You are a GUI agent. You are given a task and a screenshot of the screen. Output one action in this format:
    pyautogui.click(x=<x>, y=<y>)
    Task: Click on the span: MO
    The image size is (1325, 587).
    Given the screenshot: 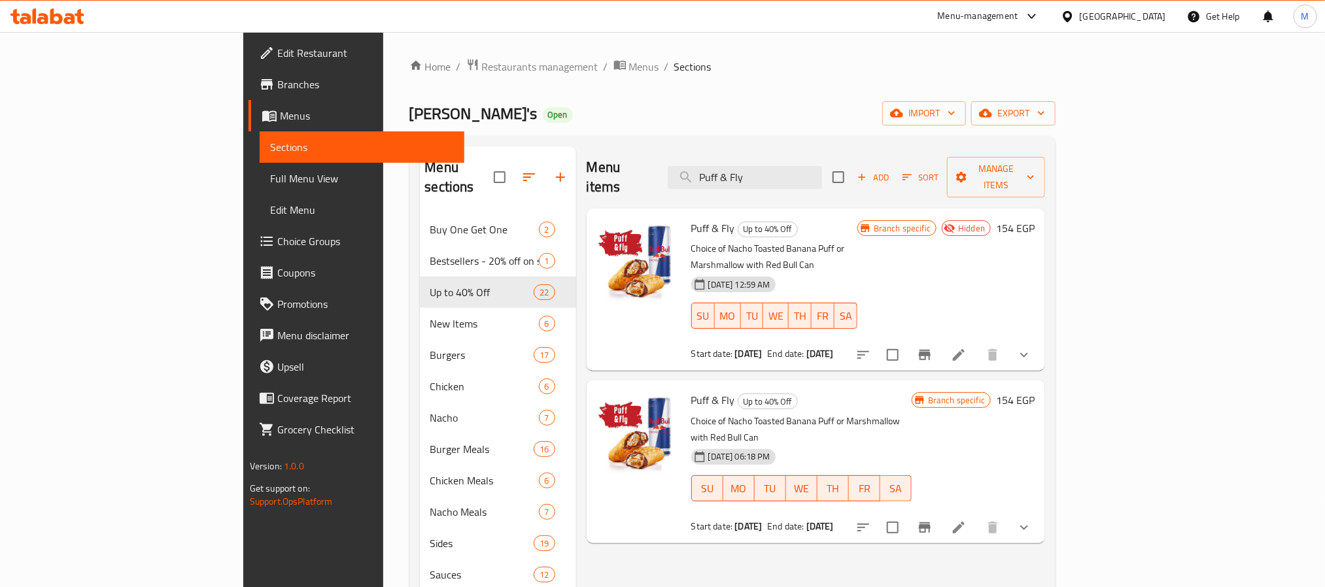 What is the action you would take?
    pyautogui.click(x=728, y=316)
    